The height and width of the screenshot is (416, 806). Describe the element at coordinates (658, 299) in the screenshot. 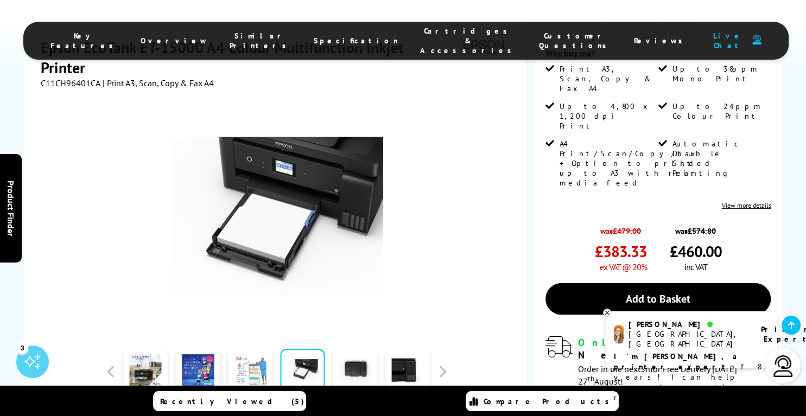

I see `a: Add to Basket` at that location.